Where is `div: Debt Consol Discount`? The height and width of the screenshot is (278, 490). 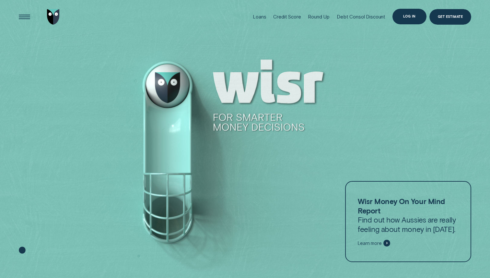
div: Debt Consol Discount is located at coordinates (361, 17).